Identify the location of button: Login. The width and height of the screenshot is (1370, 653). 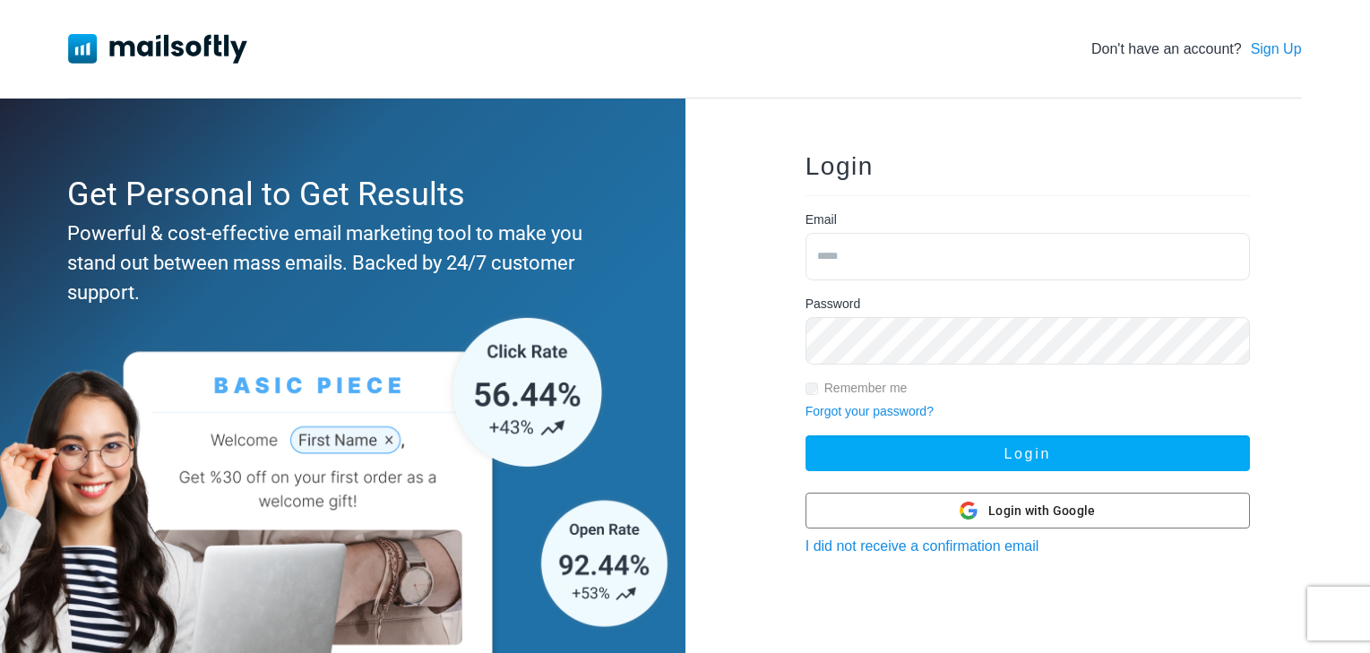
(1028, 453).